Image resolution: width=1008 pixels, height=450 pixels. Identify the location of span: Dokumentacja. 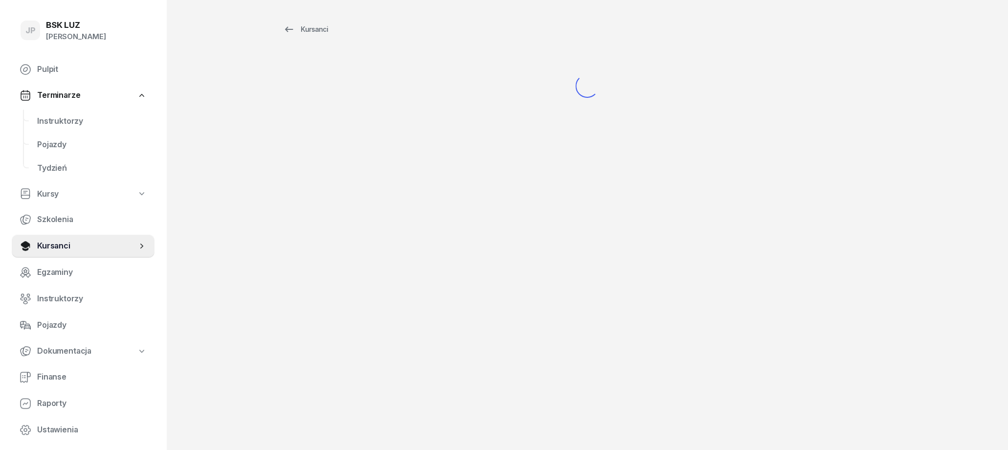
(64, 351).